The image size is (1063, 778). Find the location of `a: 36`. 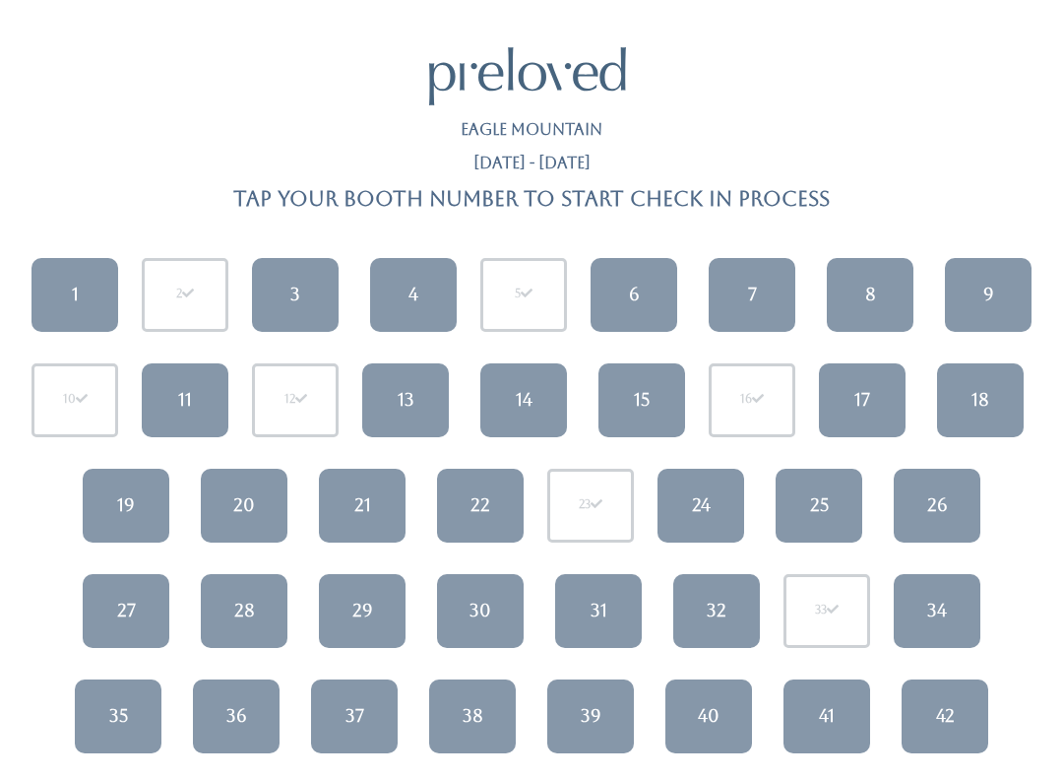

a: 36 is located at coordinates (236, 716).